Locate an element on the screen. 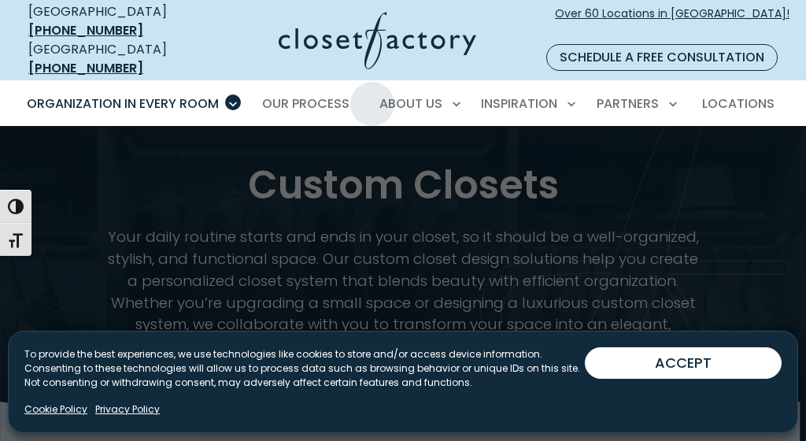 This screenshot has width=806, height=441. span: Inspiration is located at coordinates (519, 103).